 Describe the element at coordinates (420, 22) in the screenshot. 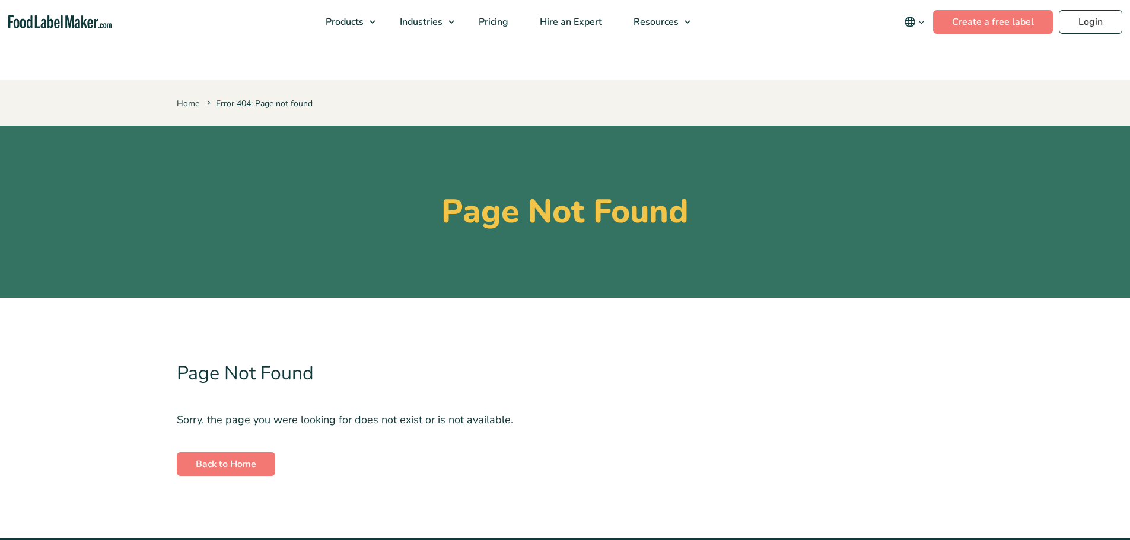

I see `span: Industries` at that location.